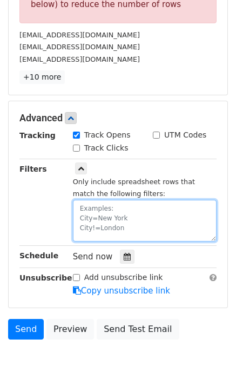  I want to click on a: Preview, so click(70, 329).